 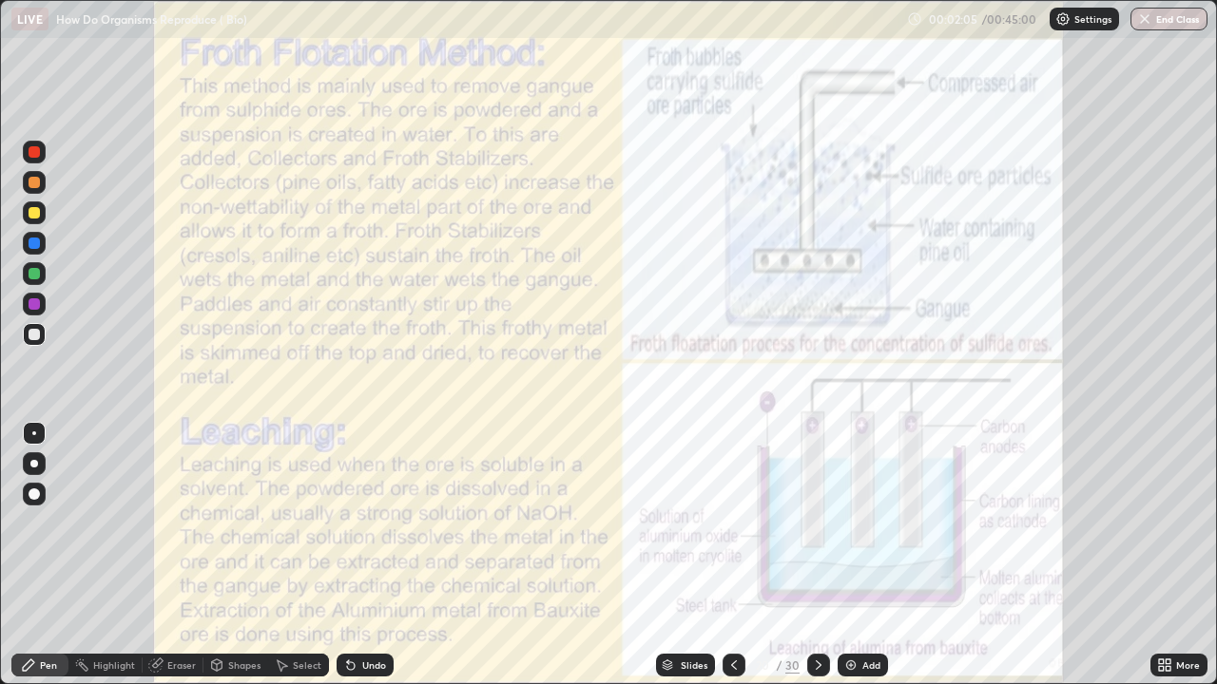 What do you see at coordinates (871, 665) in the screenshot?
I see `div: Add` at bounding box center [871, 665].